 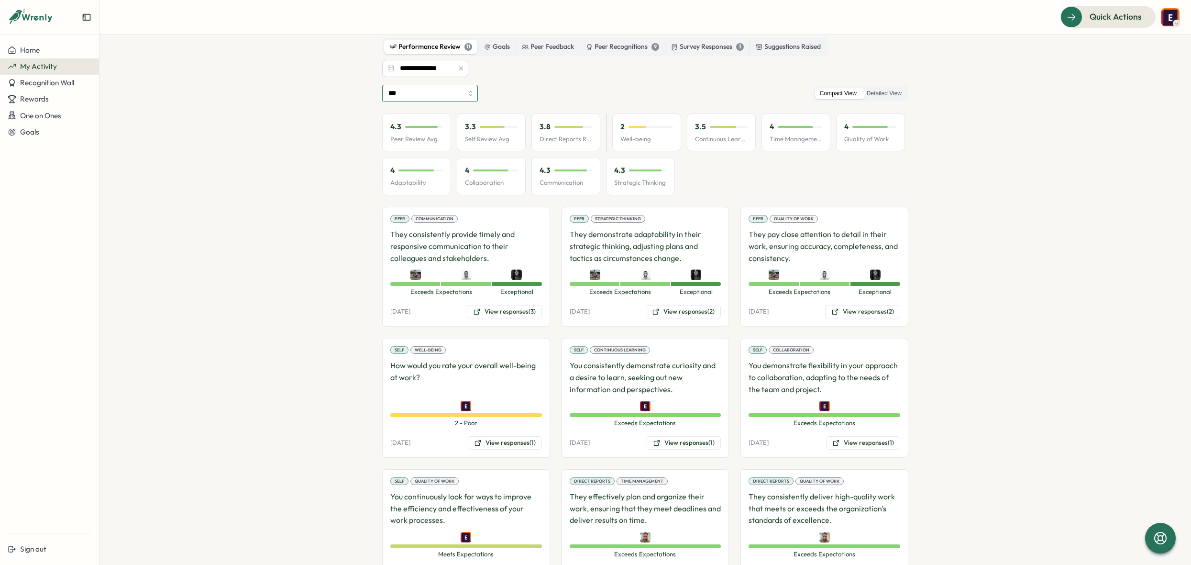 I want to click on span: Sign out, so click(x=33, y=548).